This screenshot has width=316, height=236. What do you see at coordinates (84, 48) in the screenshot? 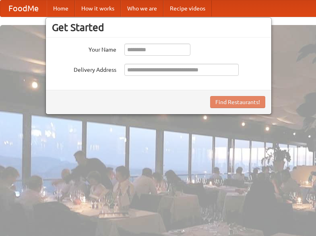
I see `label: Your Name` at bounding box center [84, 48].